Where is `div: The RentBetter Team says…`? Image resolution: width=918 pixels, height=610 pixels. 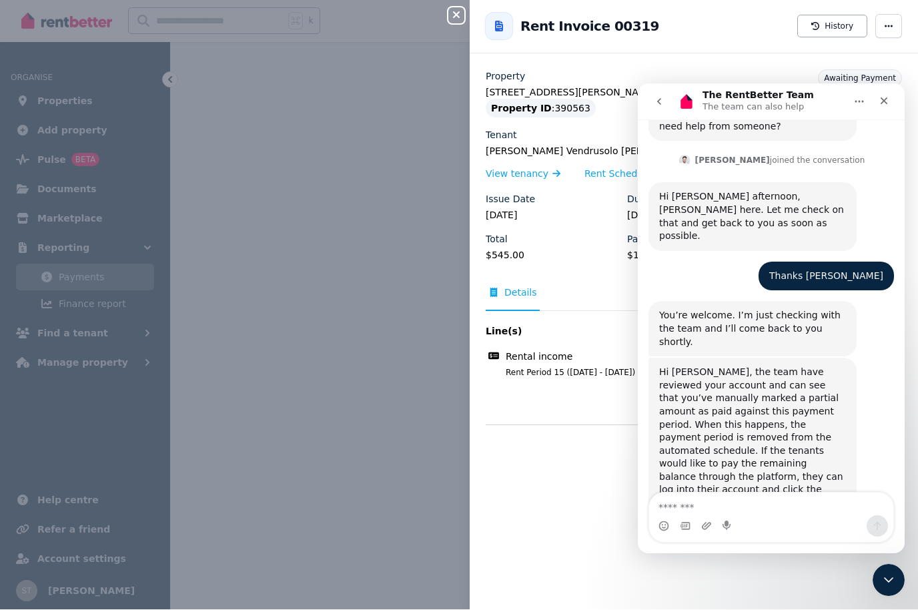 div: The RentBetter Team says… is located at coordinates (133, 41).